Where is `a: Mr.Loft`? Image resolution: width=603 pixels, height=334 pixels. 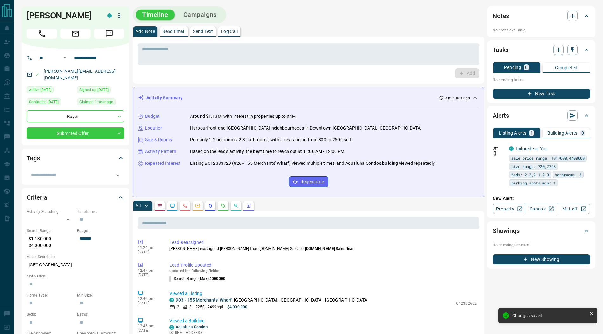
a: Mr.Loft is located at coordinates (573, 209).